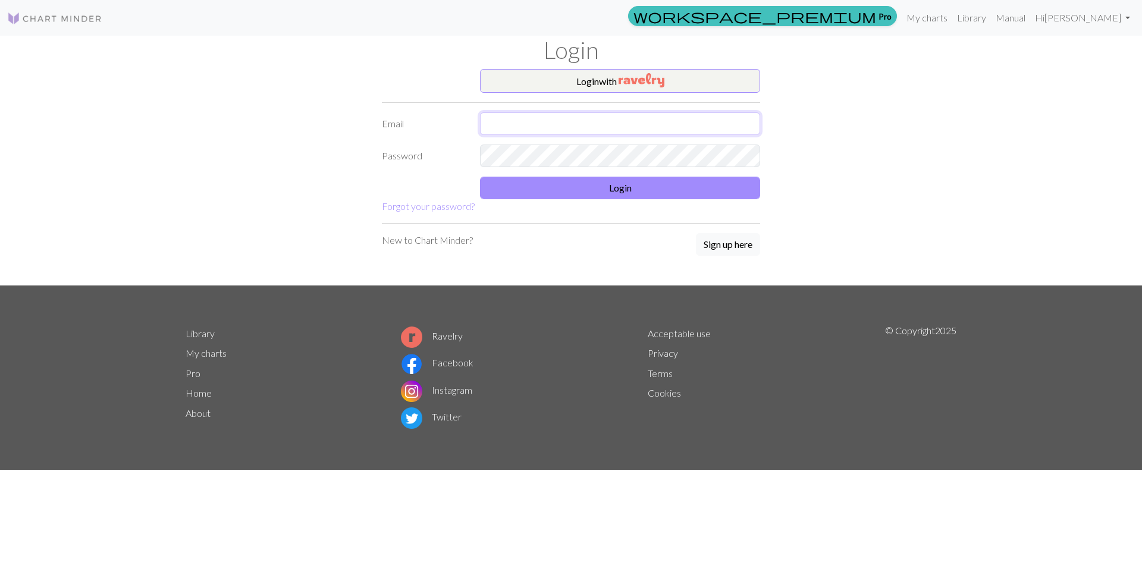  Describe the element at coordinates (436, 389) in the screenshot. I see `a: Instagram` at that location.